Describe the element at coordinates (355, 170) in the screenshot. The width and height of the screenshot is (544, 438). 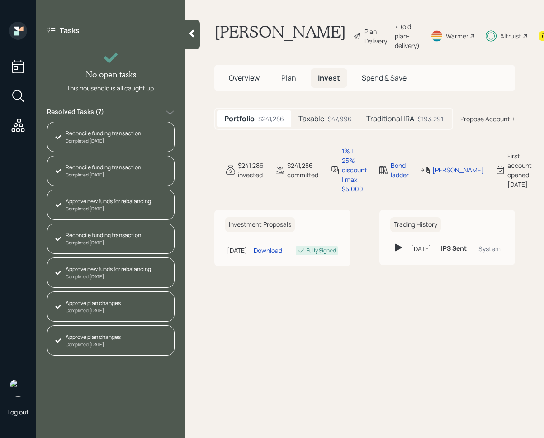
I see `div: 1% | 25% discount | max $5,000` at that location.